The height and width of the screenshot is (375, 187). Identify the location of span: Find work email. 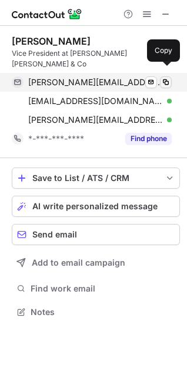
(103, 289).